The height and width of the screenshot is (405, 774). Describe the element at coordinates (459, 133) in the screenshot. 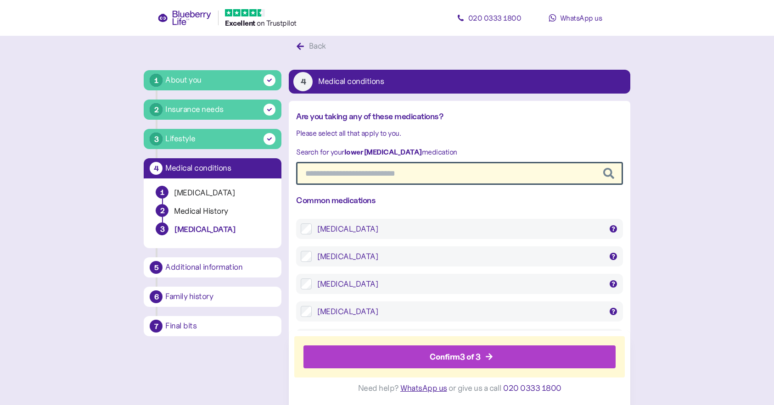

I see `div: Please select all that apply to you.` at that location.